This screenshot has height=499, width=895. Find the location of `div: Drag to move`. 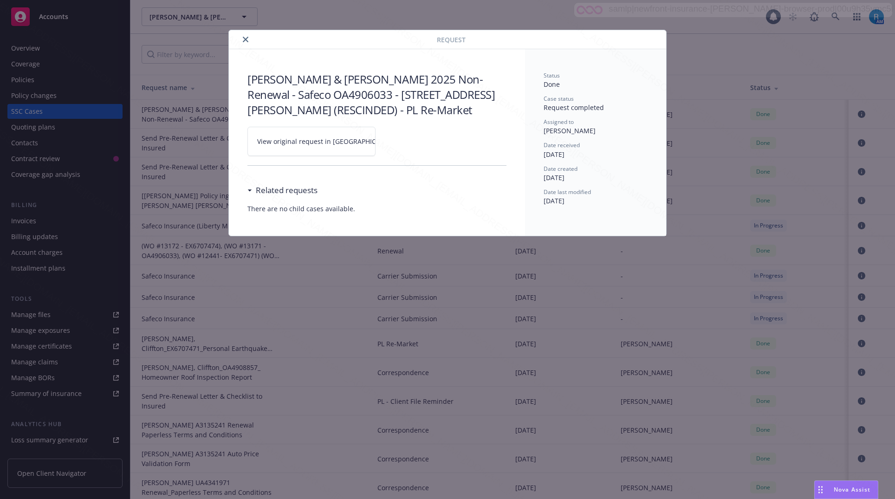

div: Drag to move is located at coordinates (821, 490).